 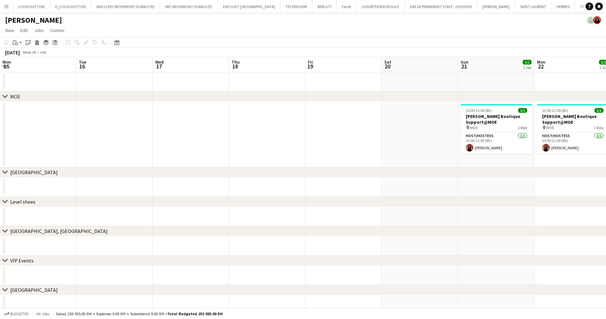 What do you see at coordinates (23, 201) in the screenshot?
I see `div: Level shoes` at bounding box center [23, 201].